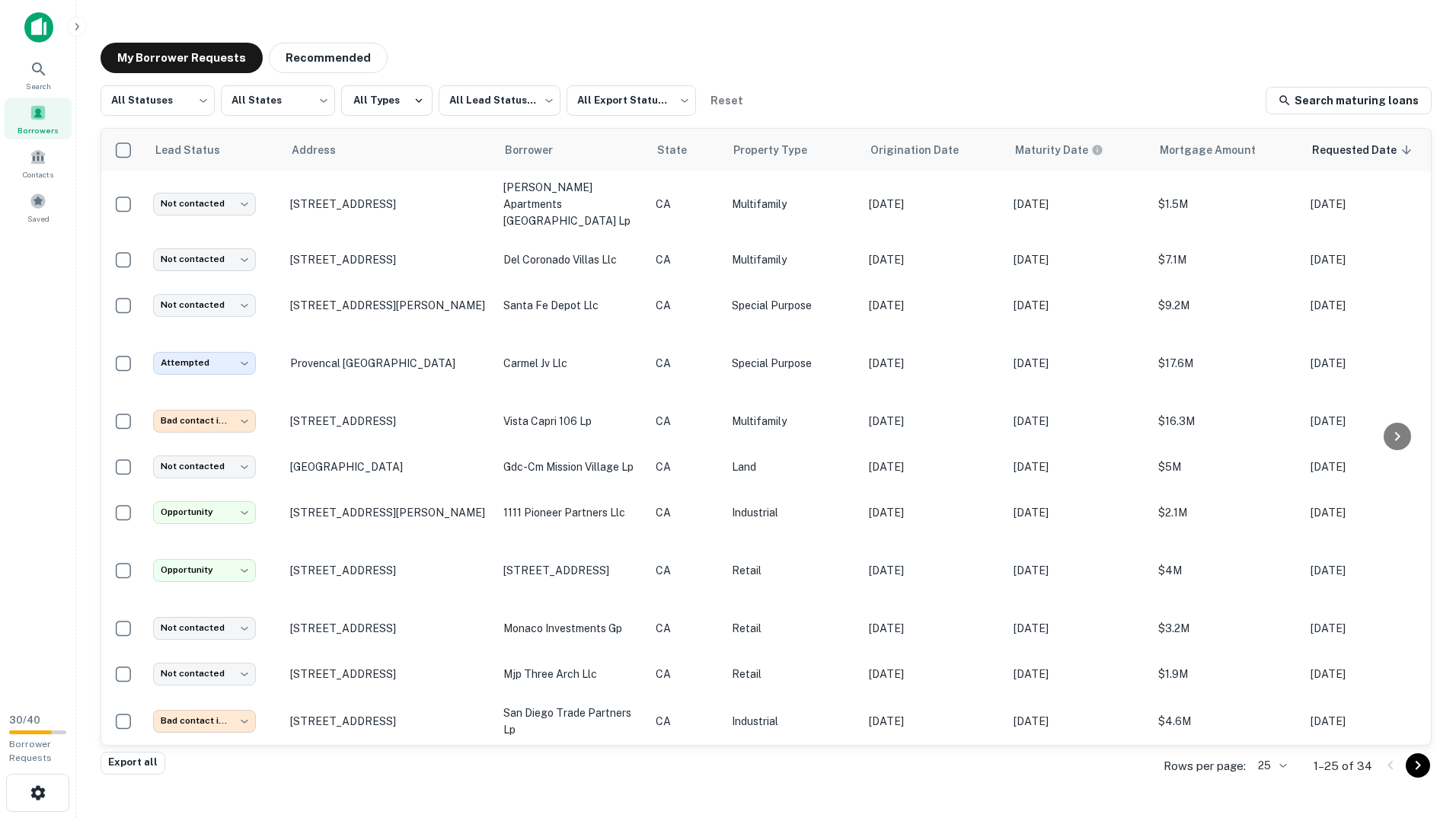 This screenshot has height=818, width=1456. I want to click on th: Lead Status, so click(214, 150).